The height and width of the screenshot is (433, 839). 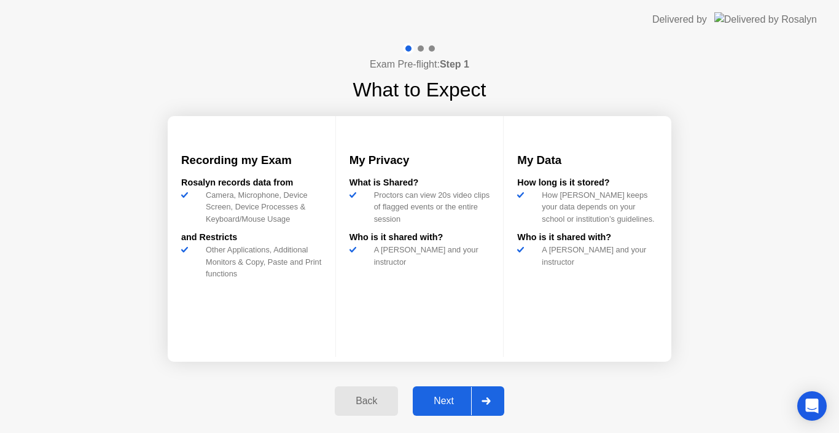 What do you see at coordinates (251, 160) in the screenshot?
I see `h3: Recording my Exam` at bounding box center [251, 160].